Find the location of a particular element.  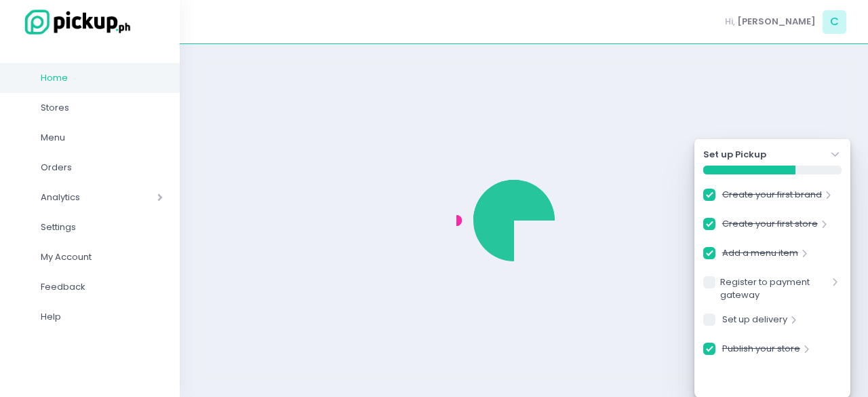

span: Orders is located at coordinates (102, 168).